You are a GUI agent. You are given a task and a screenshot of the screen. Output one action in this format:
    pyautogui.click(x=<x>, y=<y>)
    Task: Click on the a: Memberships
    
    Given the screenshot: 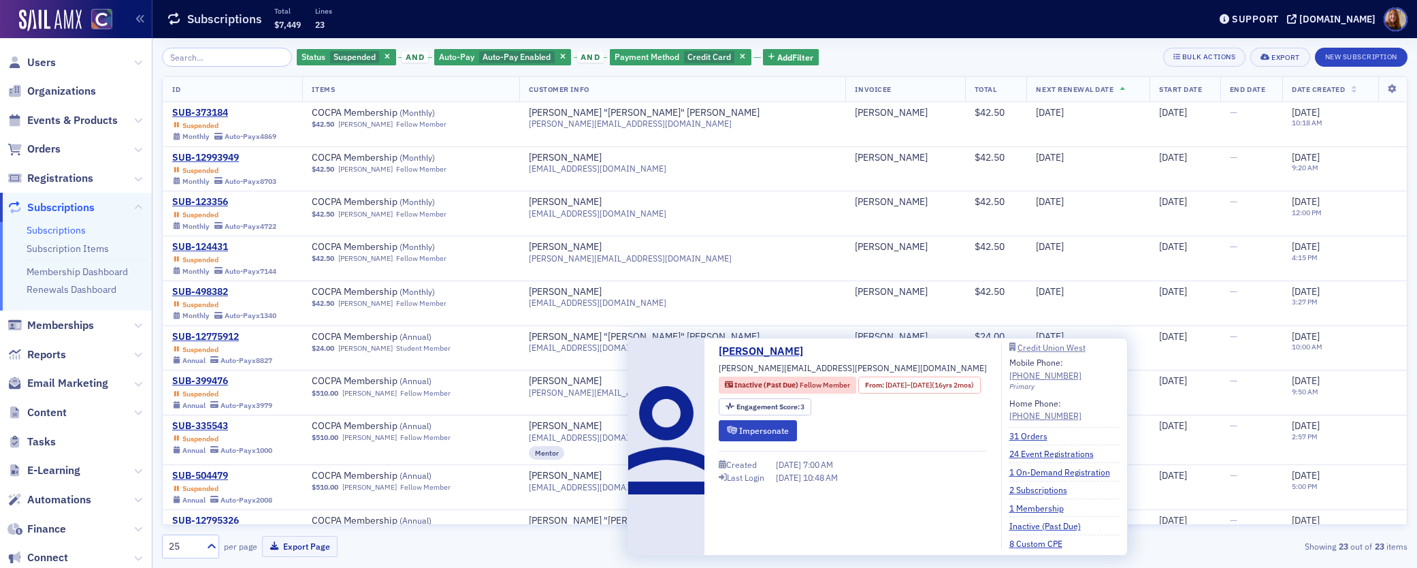 What is the action you would take?
    pyautogui.click(x=50, y=325)
    